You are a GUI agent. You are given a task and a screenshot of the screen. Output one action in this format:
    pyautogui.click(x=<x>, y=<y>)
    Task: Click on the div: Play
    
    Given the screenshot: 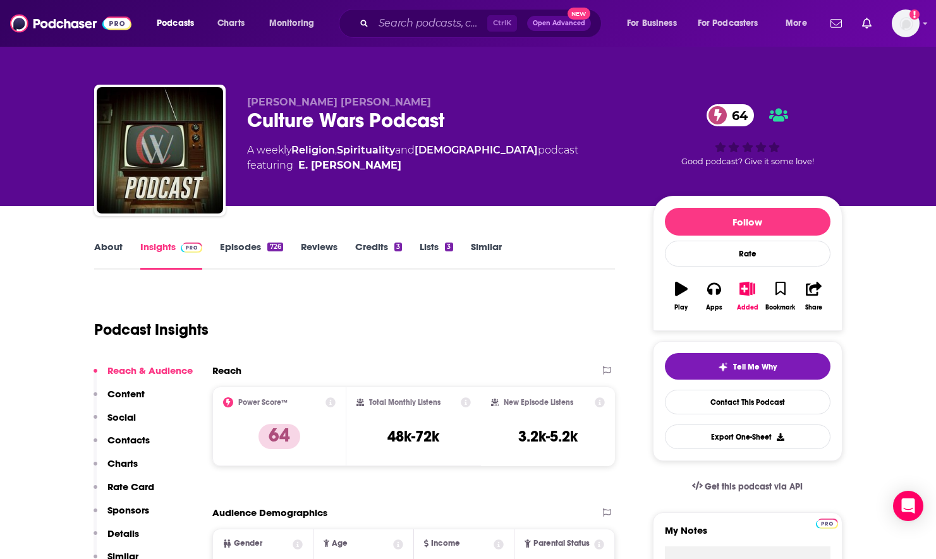 What is the action you would take?
    pyautogui.click(x=681, y=308)
    